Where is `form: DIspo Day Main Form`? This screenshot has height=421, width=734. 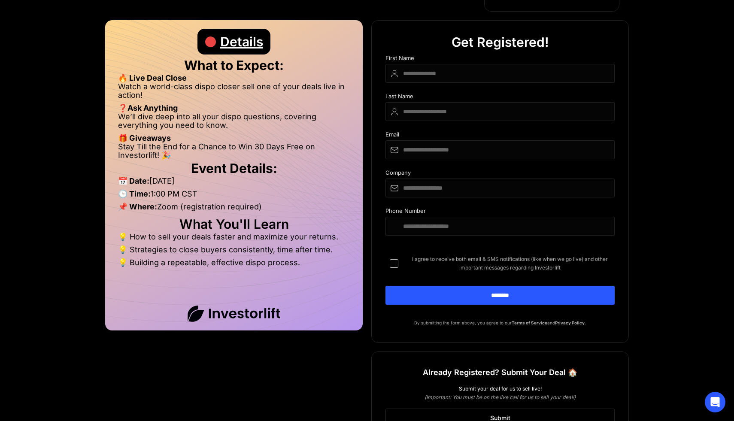
form: DIspo Day Main Form is located at coordinates (500, 187).